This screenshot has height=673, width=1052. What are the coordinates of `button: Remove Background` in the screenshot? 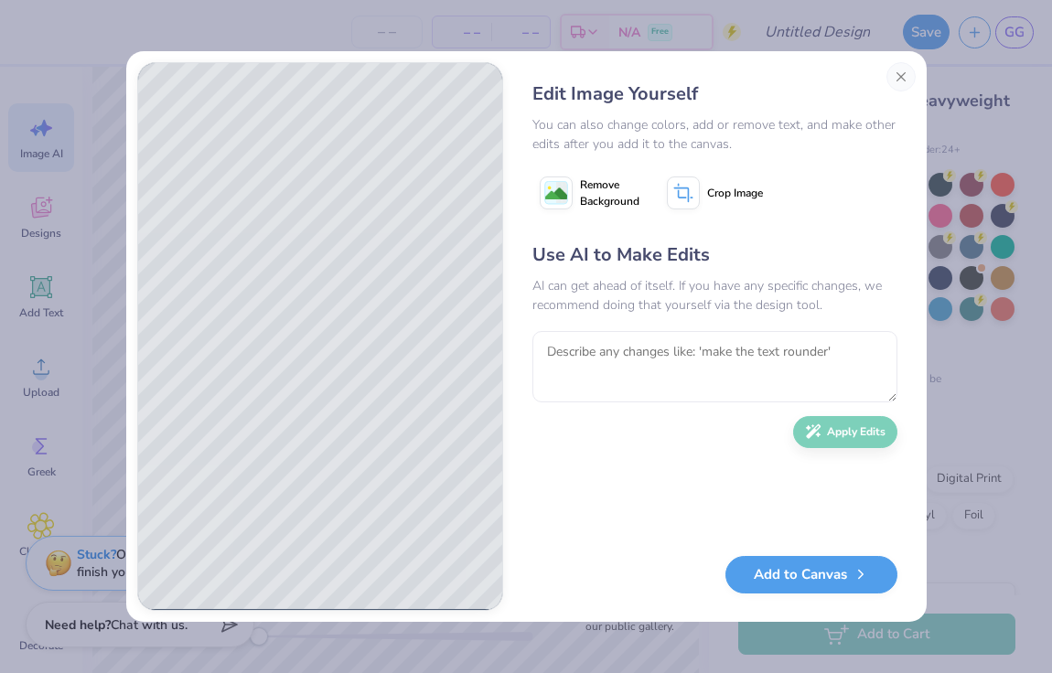 It's located at (589, 193).